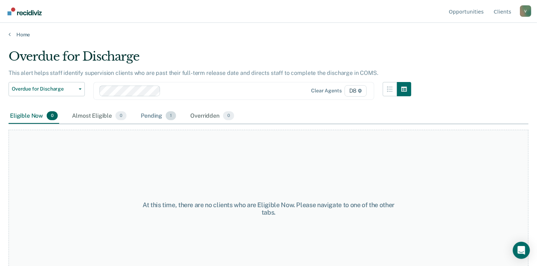 The image size is (537, 266). What do you see at coordinates (158, 116) in the screenshot?
I see `div: Pending1` at bounding box center [158, 116].